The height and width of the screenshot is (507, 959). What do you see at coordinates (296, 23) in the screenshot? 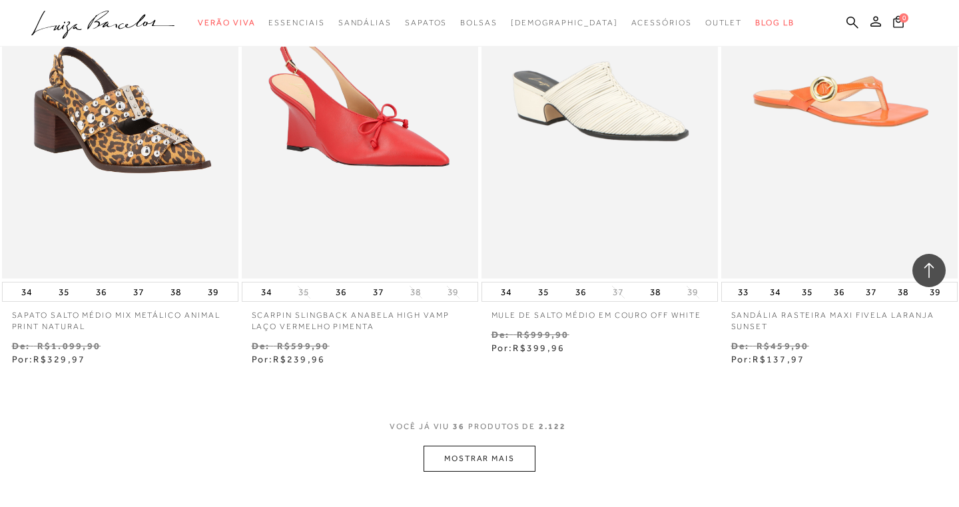
I see `span: Essenciais` at bounding box center [296, 23].